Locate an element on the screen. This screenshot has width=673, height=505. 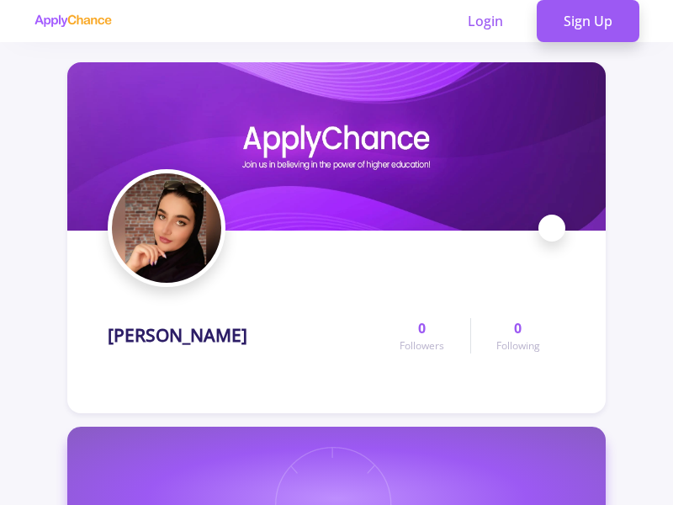
span: Followers is located at coordinates (421, 346).